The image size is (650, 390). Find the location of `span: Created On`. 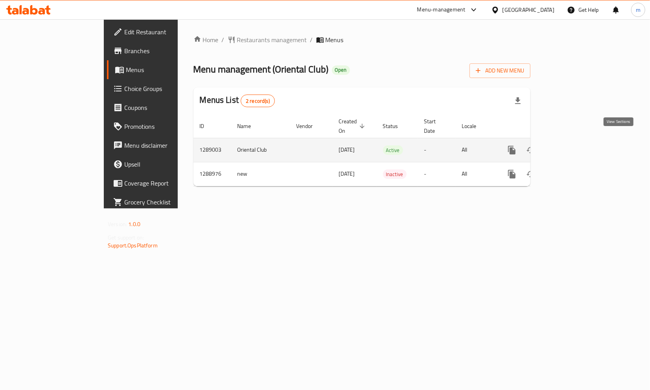

span: Created On is located at coordinates (353, 126).